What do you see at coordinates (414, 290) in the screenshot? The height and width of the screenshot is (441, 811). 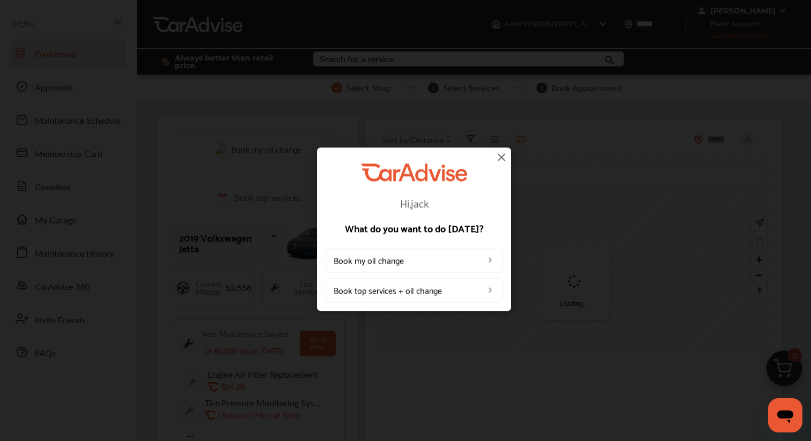 I see `a: Book top services + oil change` at bounding box center [414, 290].